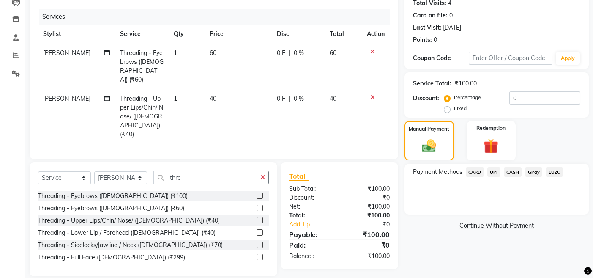 The width and height of the screenshot is (593, 278). What do you see at coordinates (437, 172) in the screenshot?
I see `span: Payment Methods` at bounding box center [437, 172].